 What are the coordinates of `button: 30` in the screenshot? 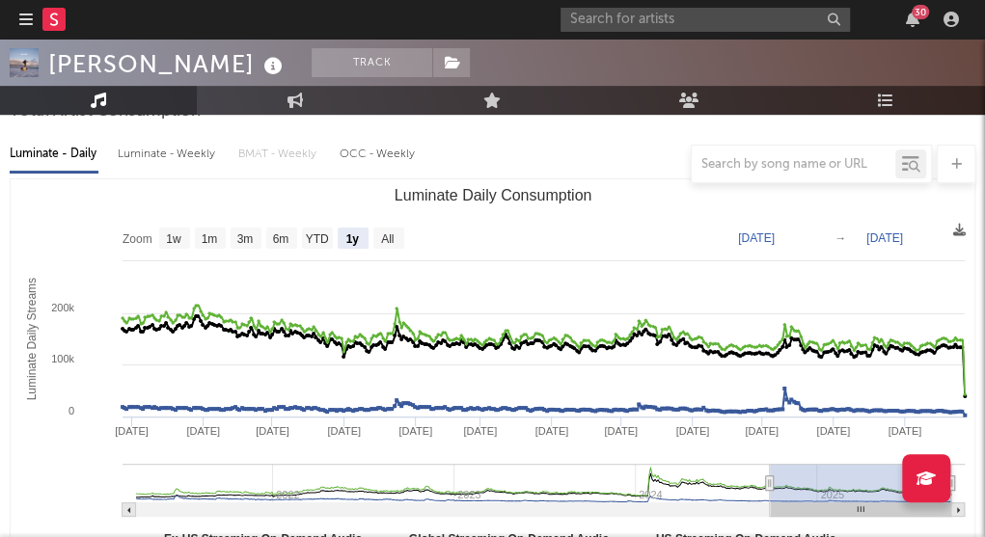 It's located at (913, 19).